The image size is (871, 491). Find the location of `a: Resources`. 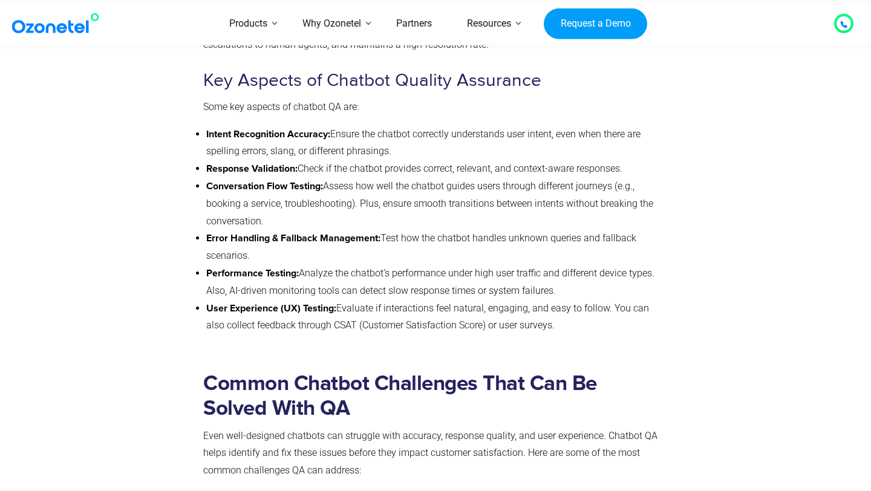

a: Resources is located at coordinates (489, 24).